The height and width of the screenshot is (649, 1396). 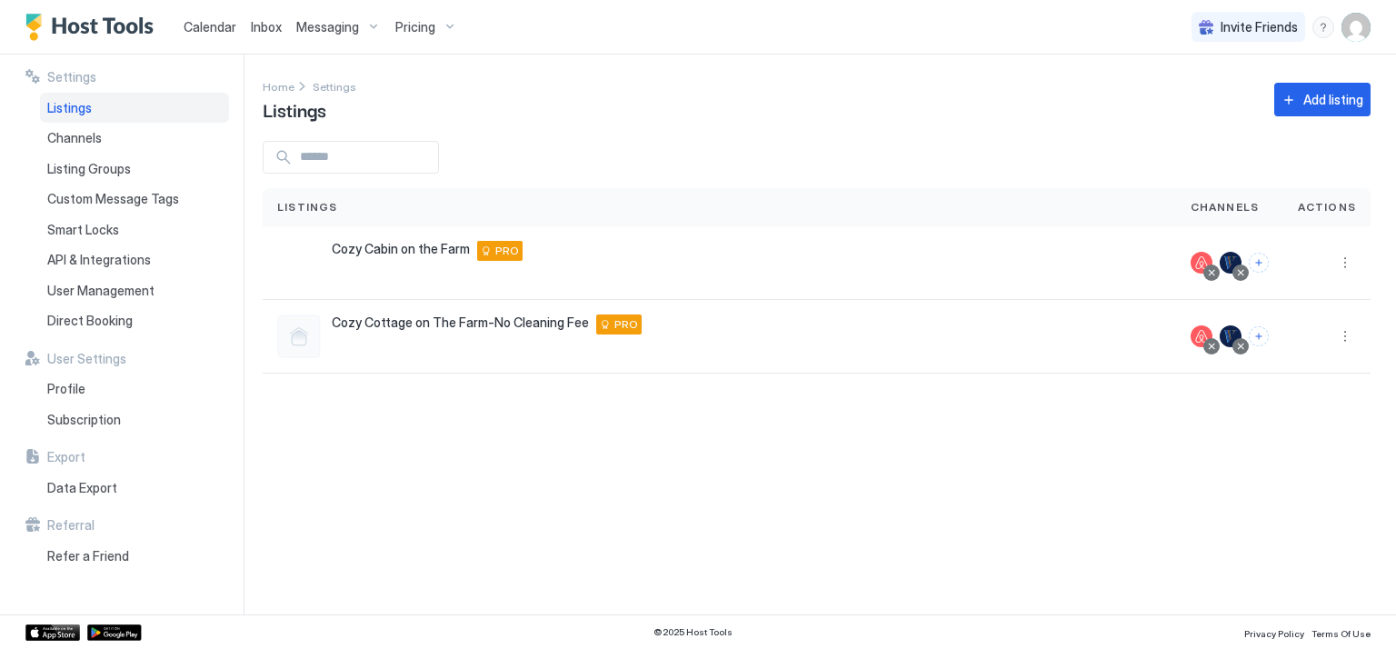 What do you see at coordinates (66, 389) in the screenshot?
I see `span: Profile` at bounding box center [66, 389].